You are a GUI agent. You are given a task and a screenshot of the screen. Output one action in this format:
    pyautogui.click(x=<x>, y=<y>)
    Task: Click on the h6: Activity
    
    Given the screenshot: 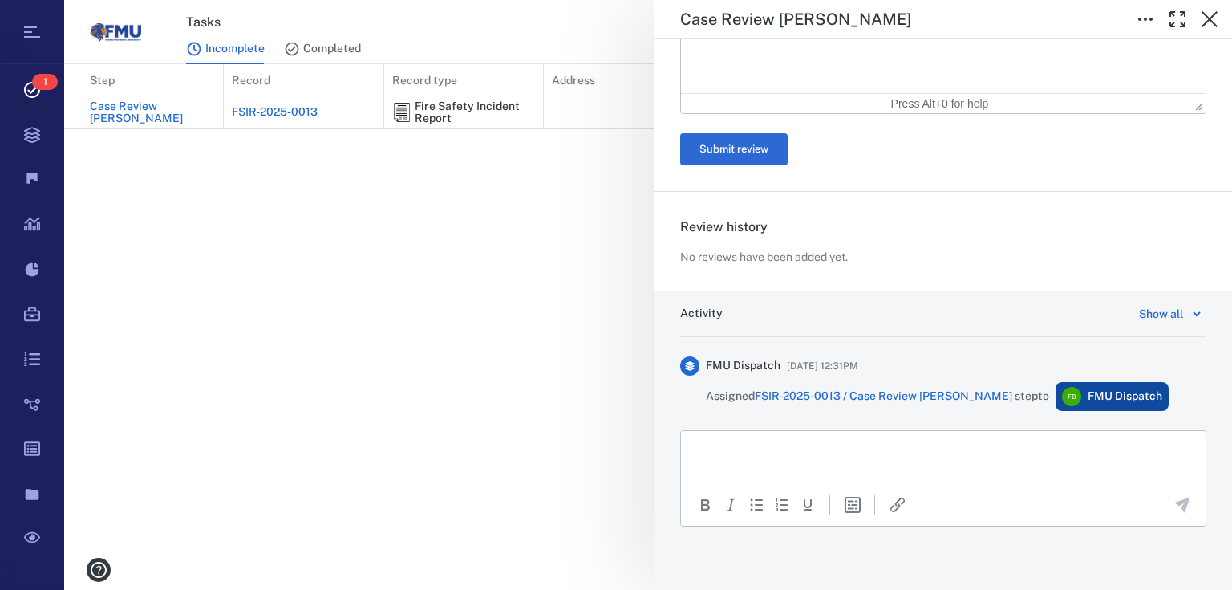 What is the action you would take?
    pyautogui.click(x=701, y=314)
    